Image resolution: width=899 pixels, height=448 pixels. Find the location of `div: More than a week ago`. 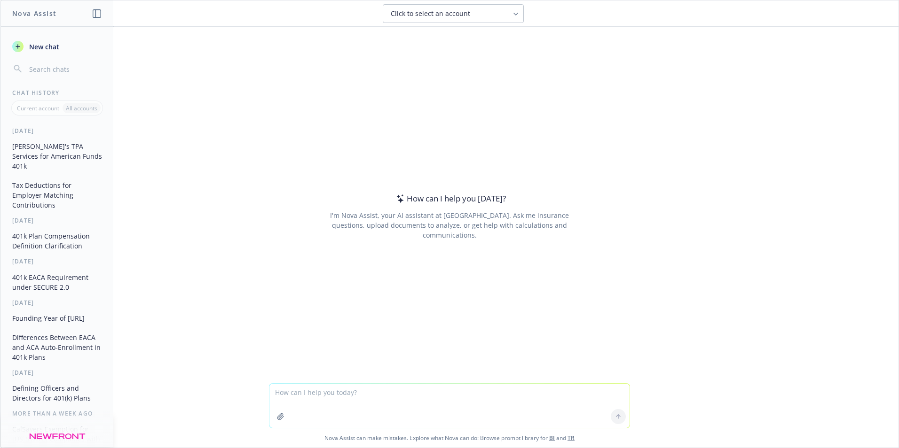

div: More than a week ago is located at coordinates (57, 414).